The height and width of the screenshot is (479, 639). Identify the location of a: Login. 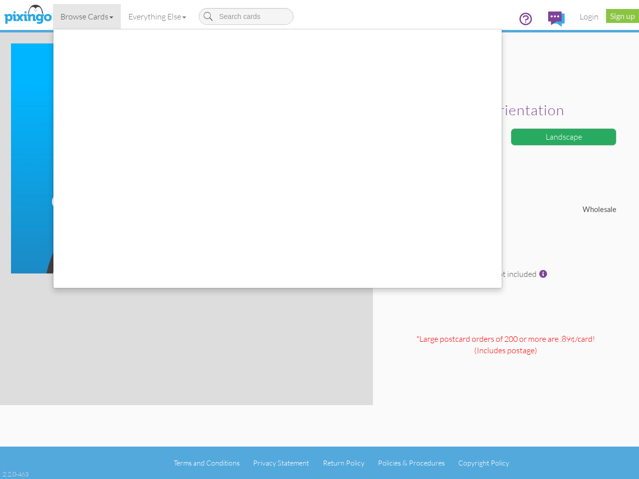
(589, 16).